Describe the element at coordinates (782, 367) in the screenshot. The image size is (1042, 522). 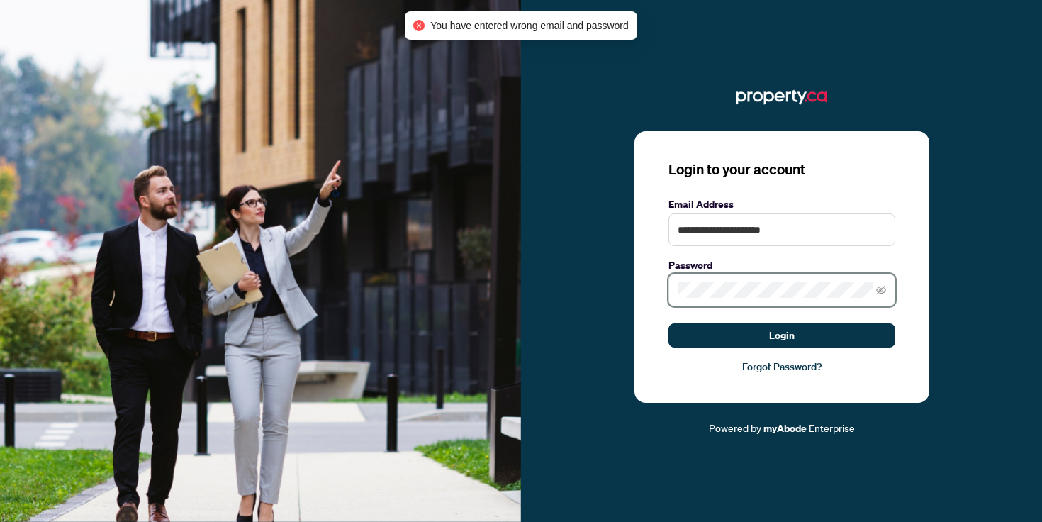
I see `a: Forgot Password?` at that location.